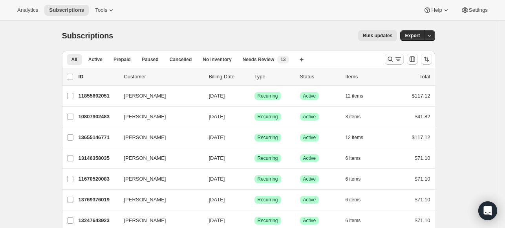  Describe the element at coordinates (27, 10) in the screenshot. I see `span: Analytics` at that location.